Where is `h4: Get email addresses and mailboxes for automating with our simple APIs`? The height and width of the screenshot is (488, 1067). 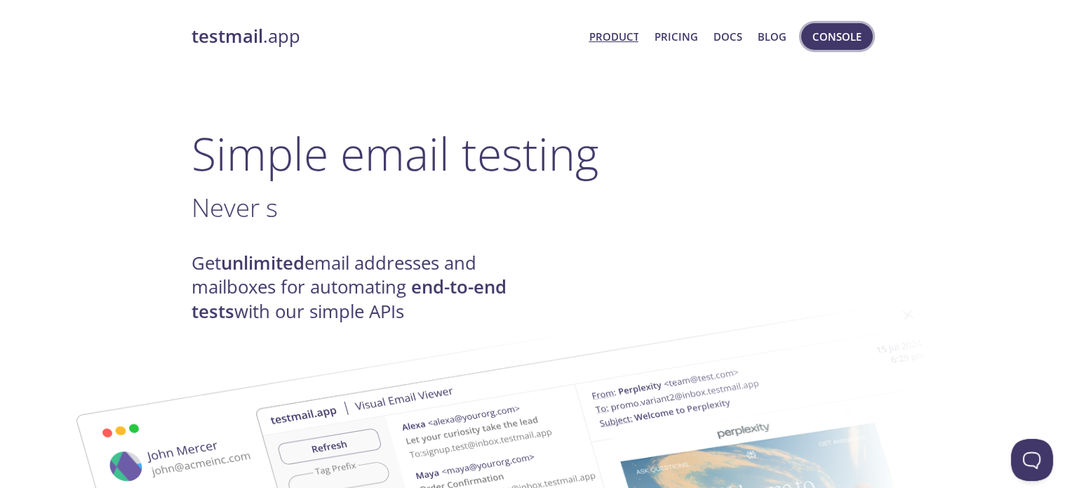
h4: Get email addresses and mailboxes for automating with our simple APIs is located at coordinates (363, 287).